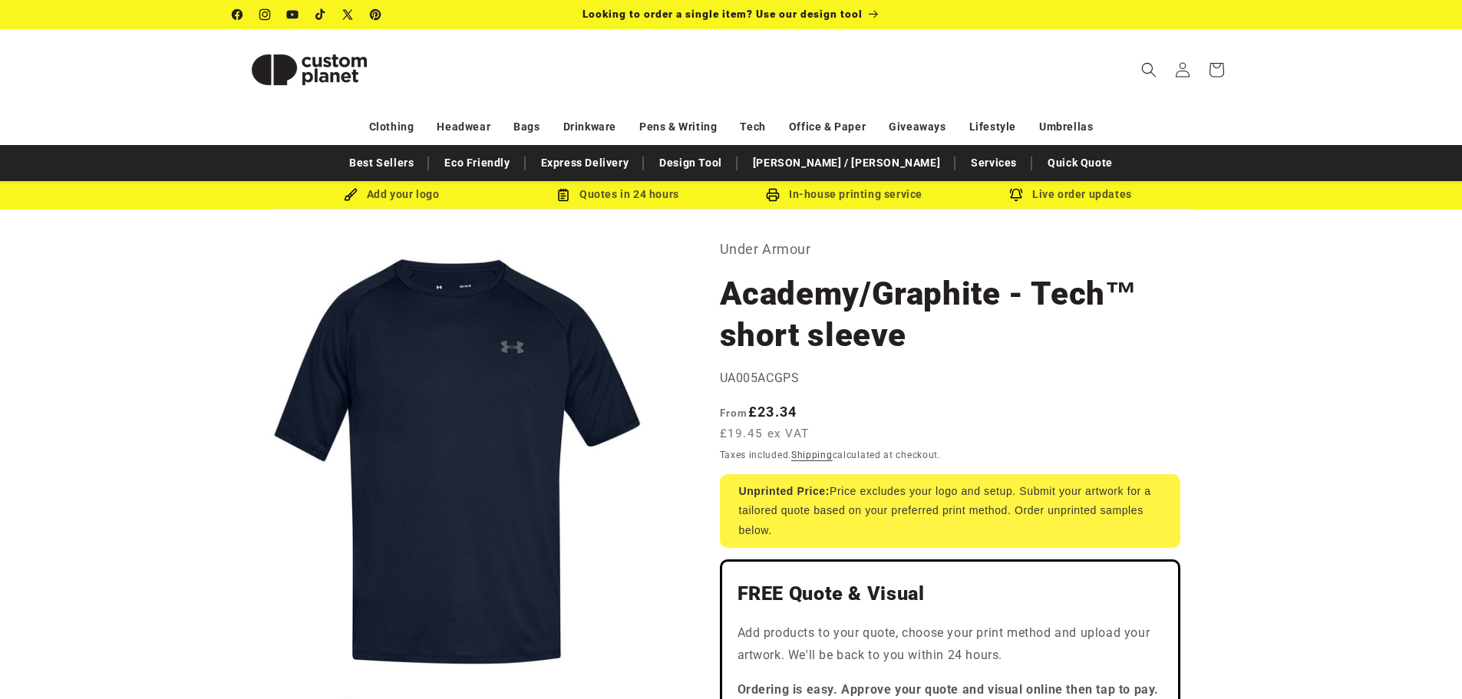  I want to click on div: In-house printing service, so click(844, 194).